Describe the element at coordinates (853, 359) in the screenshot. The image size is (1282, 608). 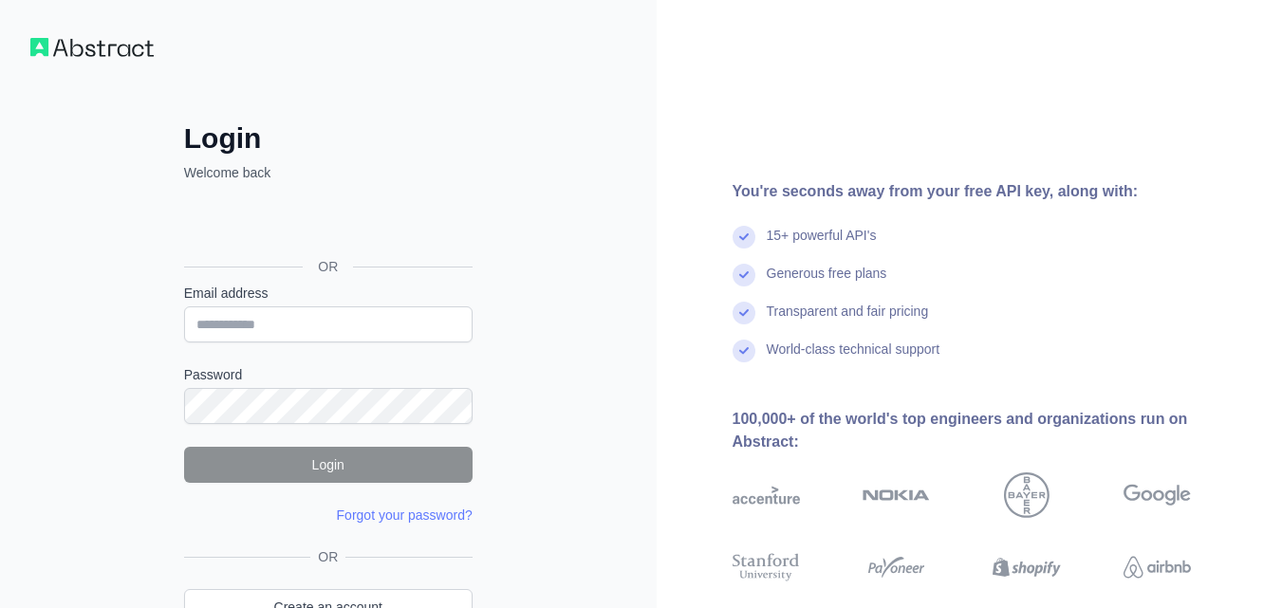
I see `div: World-class technical support` at that location.